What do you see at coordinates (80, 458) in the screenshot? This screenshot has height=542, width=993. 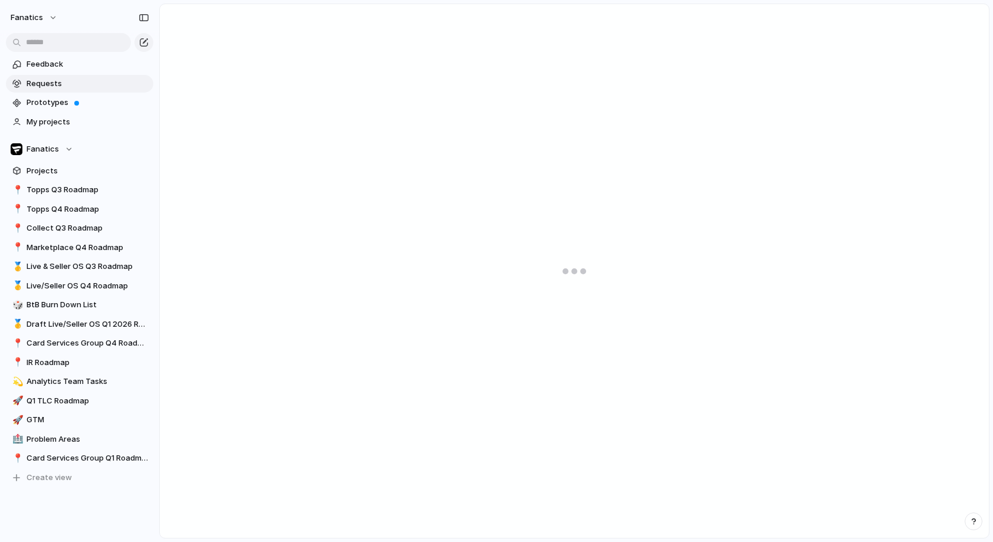 I see `a: 📍Card Services Group Q1 Roadmap` at bounding box center [80, 458].